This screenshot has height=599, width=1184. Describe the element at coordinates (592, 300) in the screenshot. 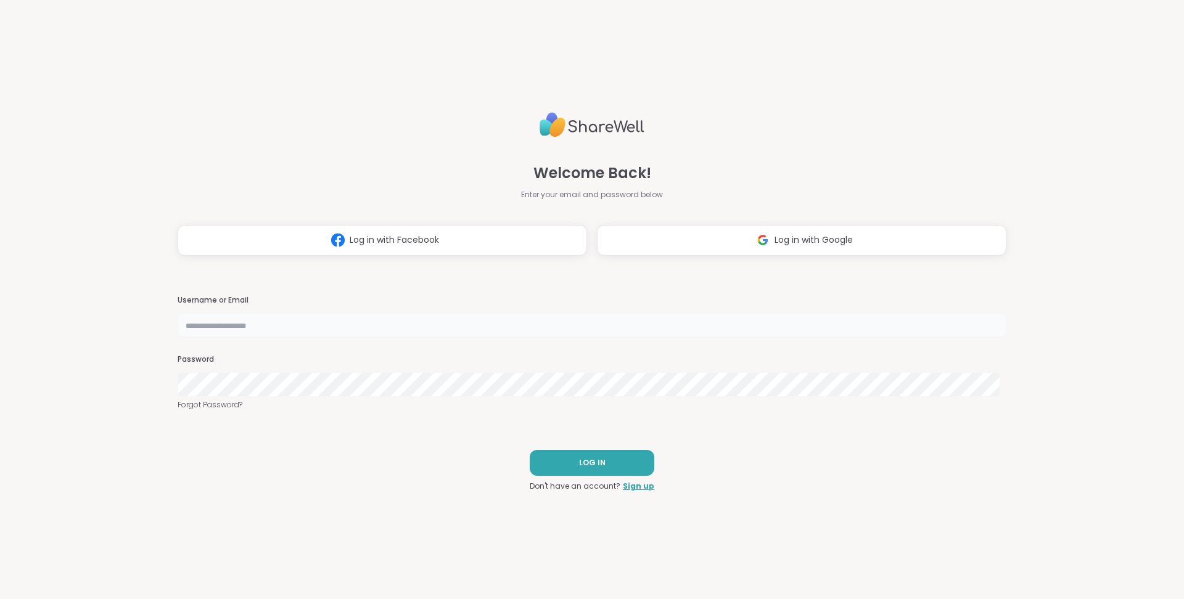

I see `h3: Username or Email` at that location.